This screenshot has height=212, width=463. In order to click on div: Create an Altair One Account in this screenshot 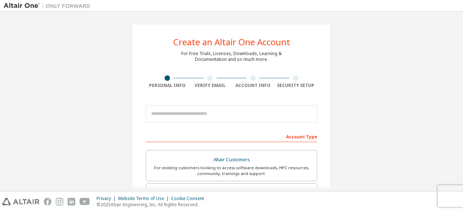, I will do `click(232, 42)`.